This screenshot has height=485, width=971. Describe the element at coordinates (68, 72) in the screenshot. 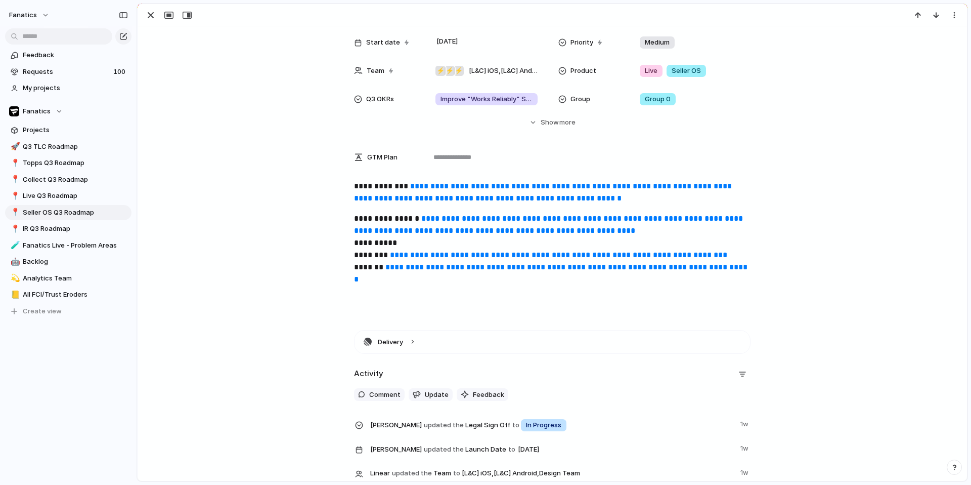

I see `a: Requests100` at that location.